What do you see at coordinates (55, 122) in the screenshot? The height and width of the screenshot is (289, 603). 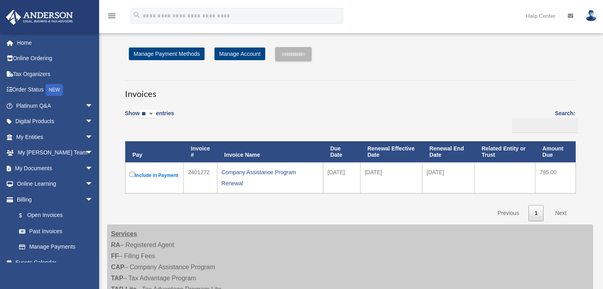 I see `a: Digital Productsarrow_drop_down` at bounding box center [55, 122].